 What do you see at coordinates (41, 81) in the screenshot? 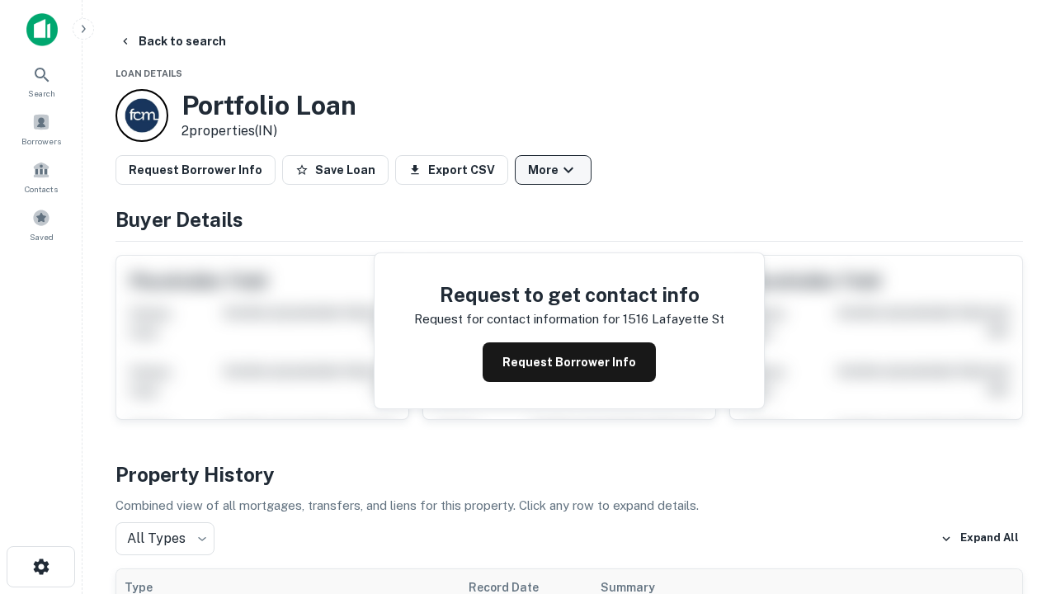
I see `div: Search` at bounding box center [41, 81].